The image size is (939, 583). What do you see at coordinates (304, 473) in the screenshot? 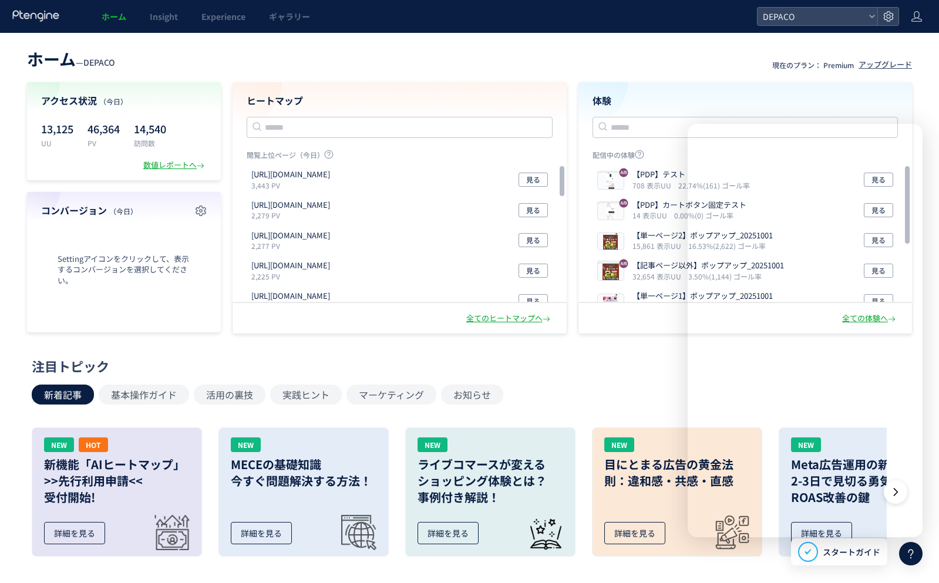
I see `h3: MECEの基礎知識 今すぐ問題解決する方法！` at bounding box center [304, 473].